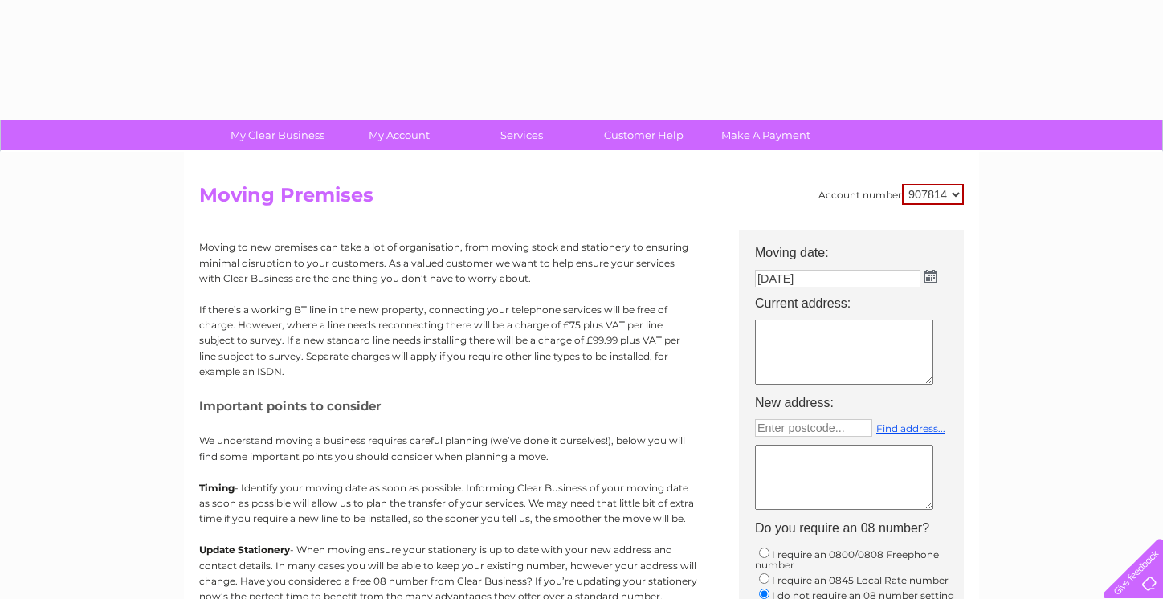  What do you see at coordinates (448, 406) in the screenshot?
I see `h5: Important points to consider` at bounding box center [448, 406].